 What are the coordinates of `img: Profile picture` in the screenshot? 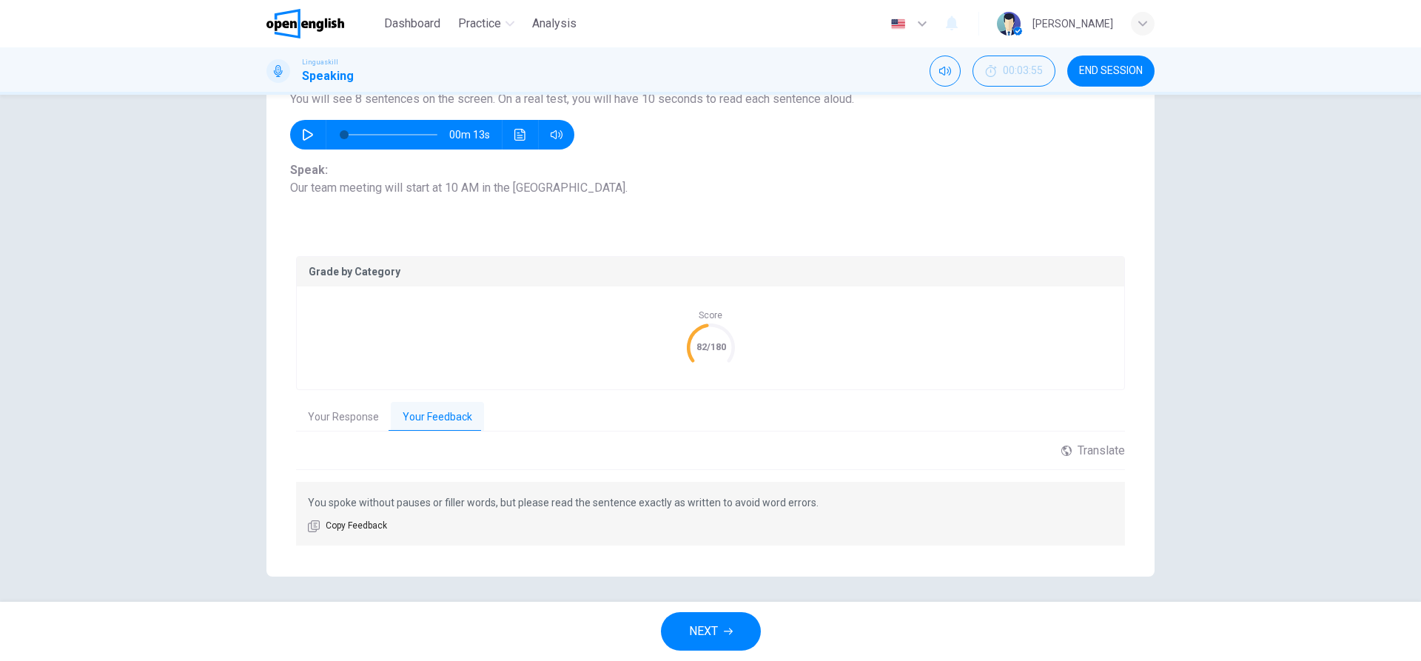 It's located at (1009, 24).